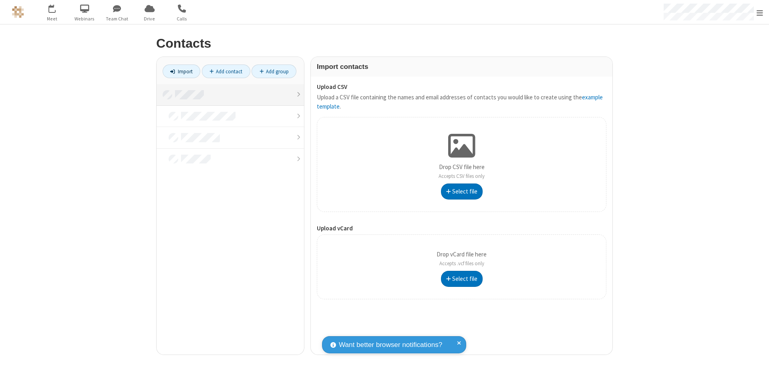  Describe the element at coordinates (182, 19) in the screenshot. I see `span: Calls` at that location.